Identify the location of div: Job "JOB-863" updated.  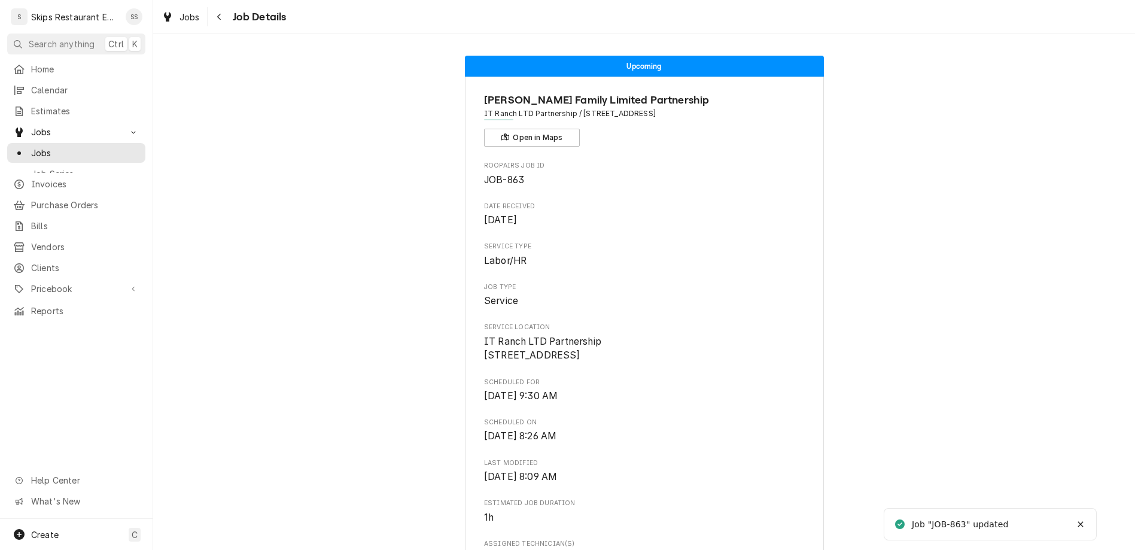
(960, 524).